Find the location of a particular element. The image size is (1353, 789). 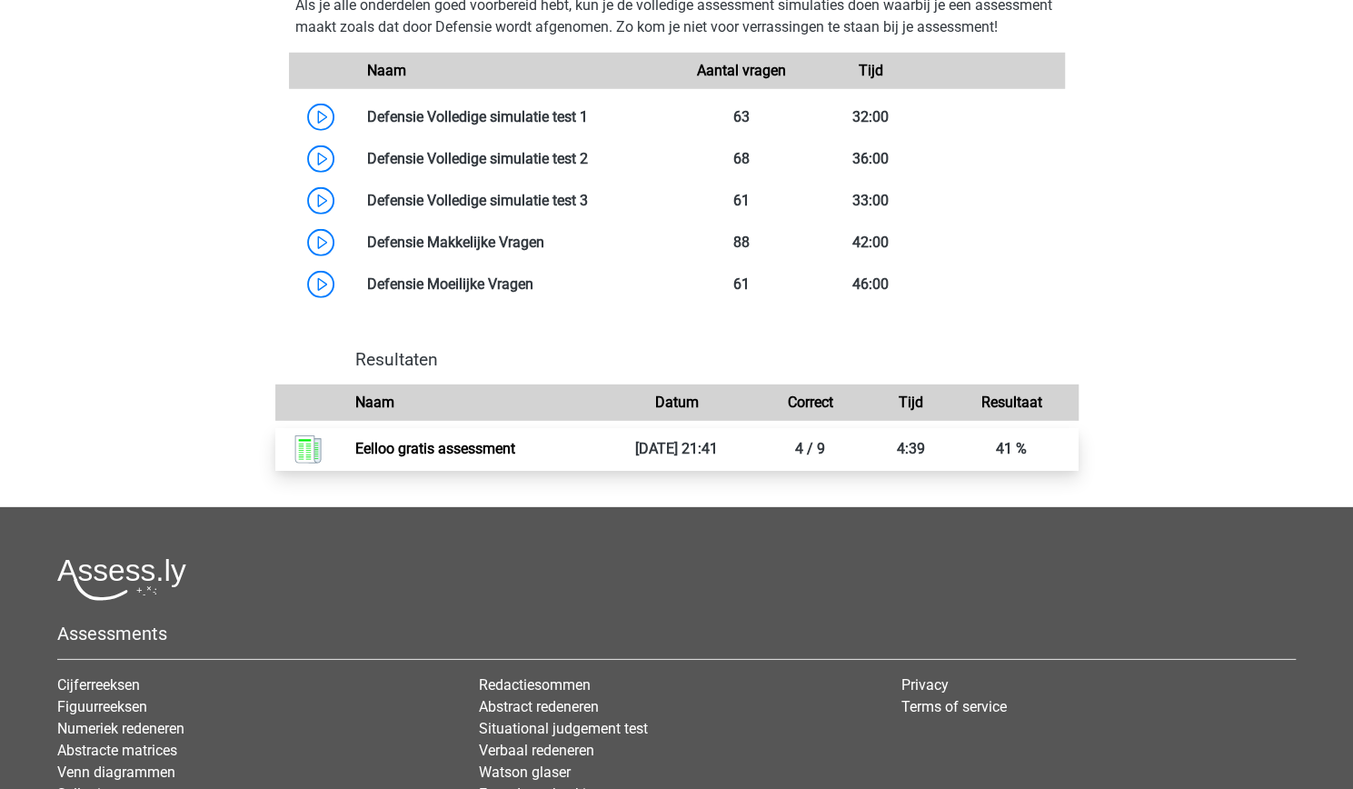

a: Abstract redeneren is located at coordinates (539, 706).